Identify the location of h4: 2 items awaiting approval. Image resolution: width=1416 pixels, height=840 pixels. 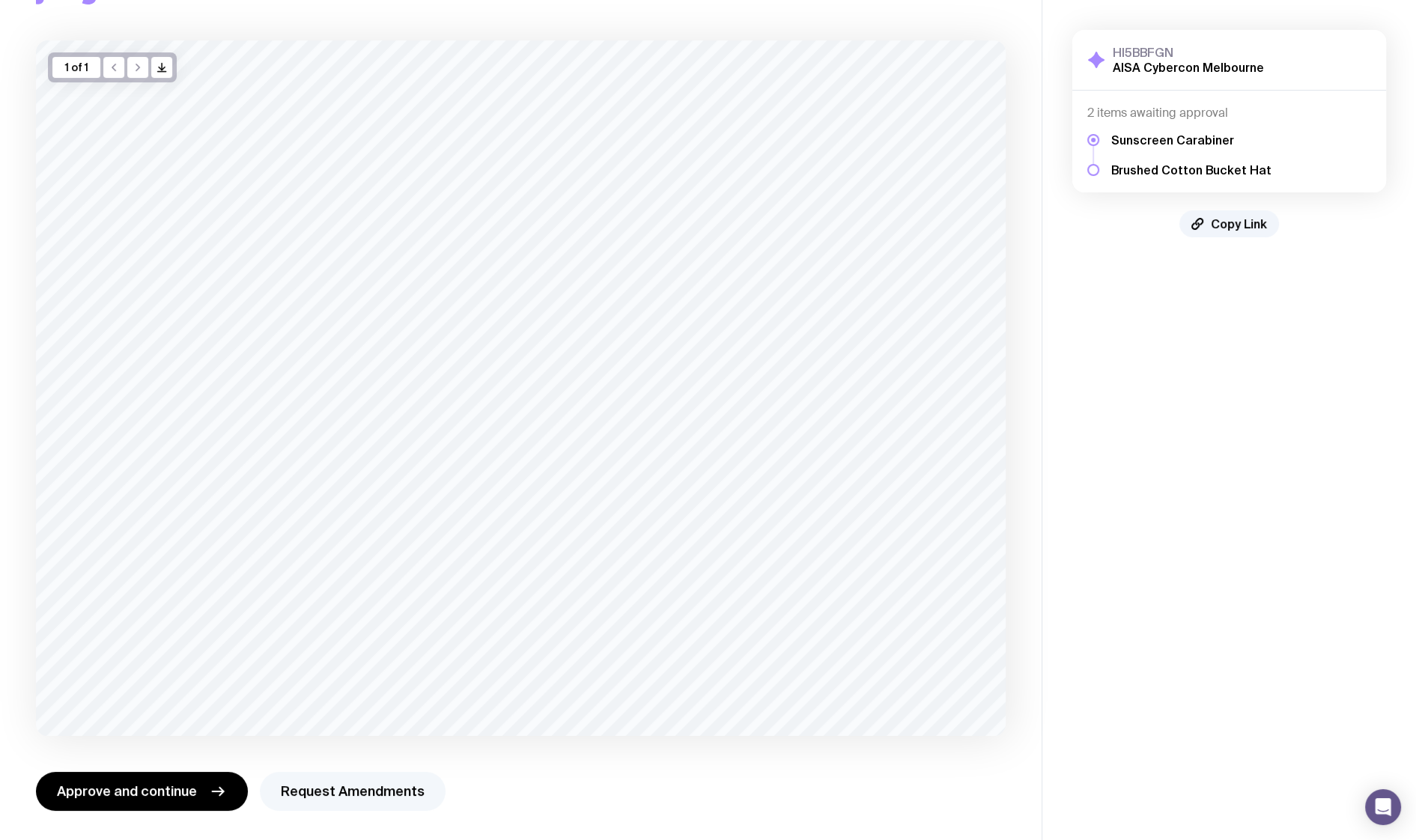
(1229, 113).